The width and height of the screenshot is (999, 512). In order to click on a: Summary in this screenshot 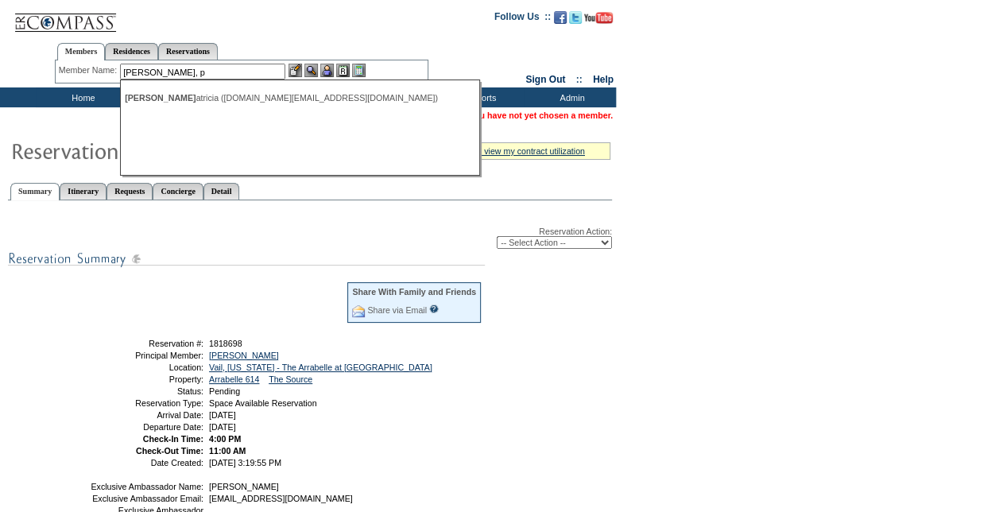, I will do `click(35, 192)`.